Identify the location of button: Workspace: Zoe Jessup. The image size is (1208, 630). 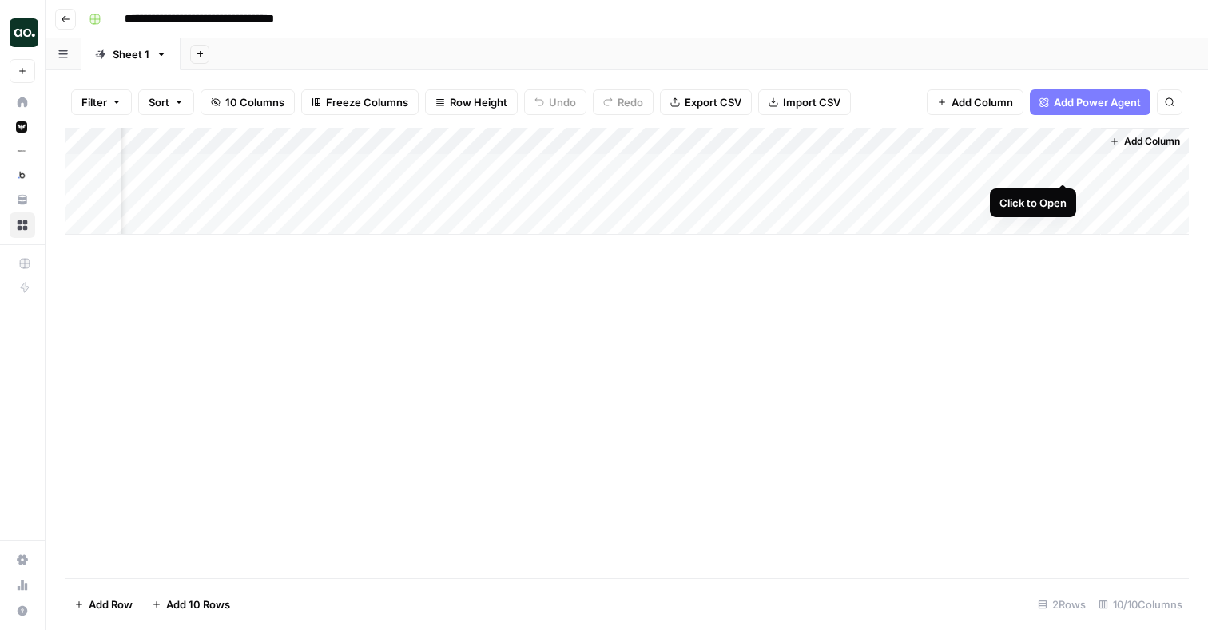
(22, 33).